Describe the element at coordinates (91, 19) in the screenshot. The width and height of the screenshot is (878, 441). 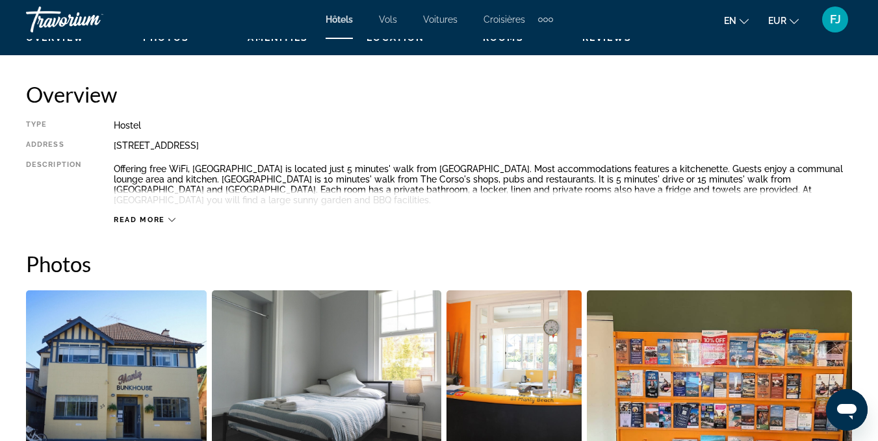
I see `a: Travorium` at that location.